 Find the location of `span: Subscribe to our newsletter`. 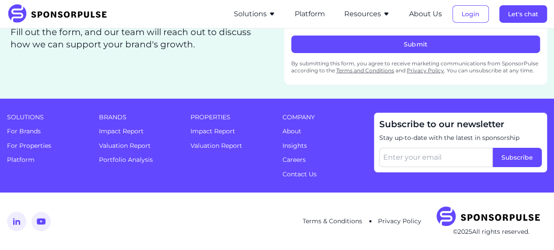

span: Subscribe to our newsletter is located at coordinates (460, 124).